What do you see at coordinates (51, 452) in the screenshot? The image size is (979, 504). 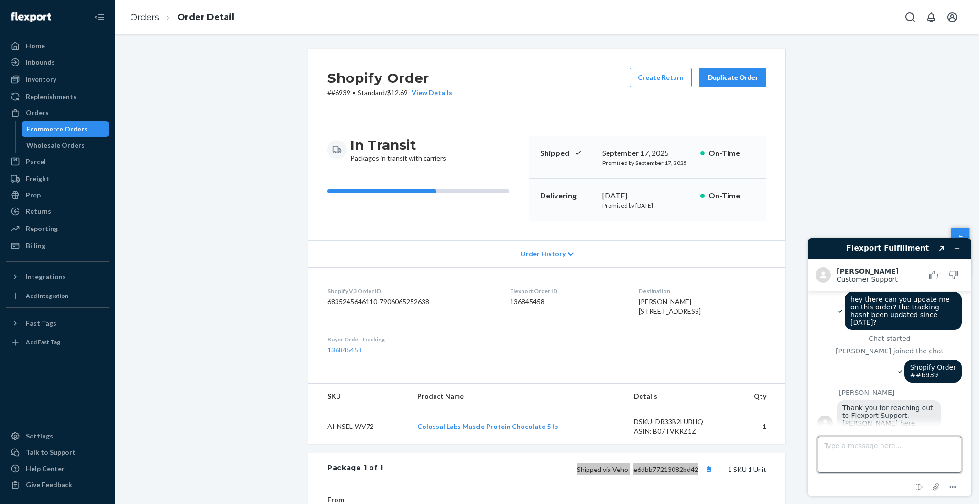 I see `div: Talk to Support` at bounding box center [51, 452].